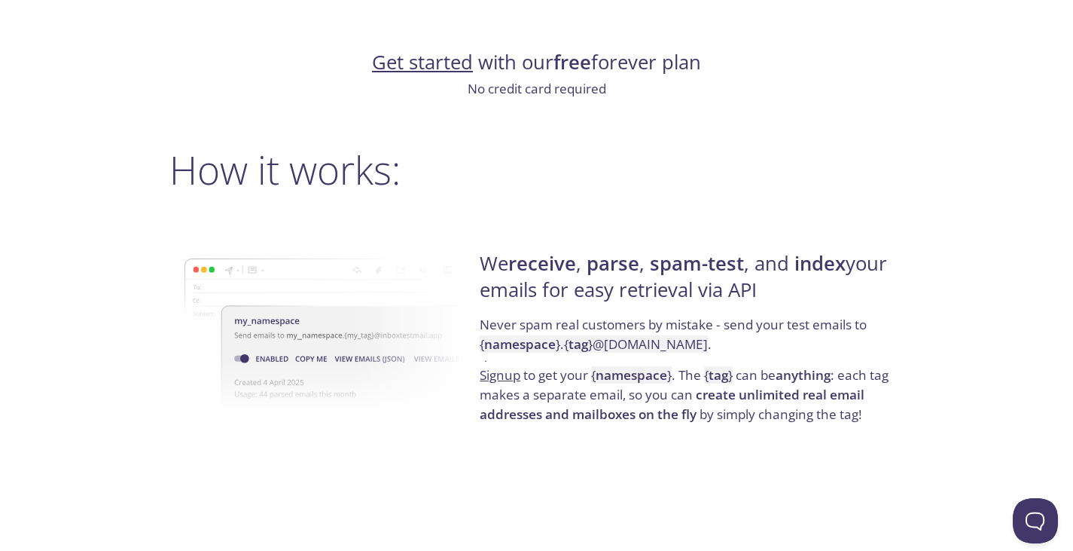 The image size is (1073, 551). What do you see at coordinates (423, 62) in the screenshot?
I see `a: Get started` at bounding box center [423, 62].